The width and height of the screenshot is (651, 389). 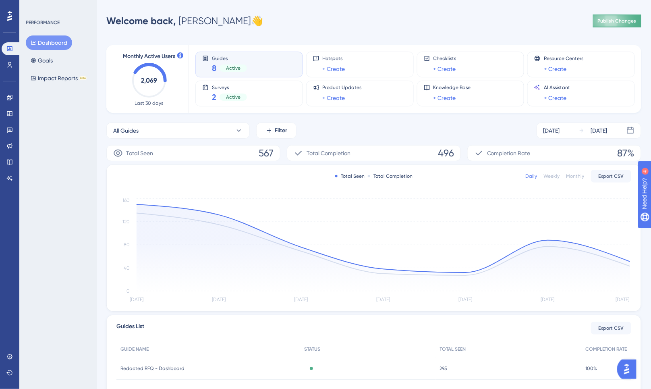 What do you see at coordinates (591, 368) in the screenshot?
I see `span: 100%` at bounding box center [591, 368].